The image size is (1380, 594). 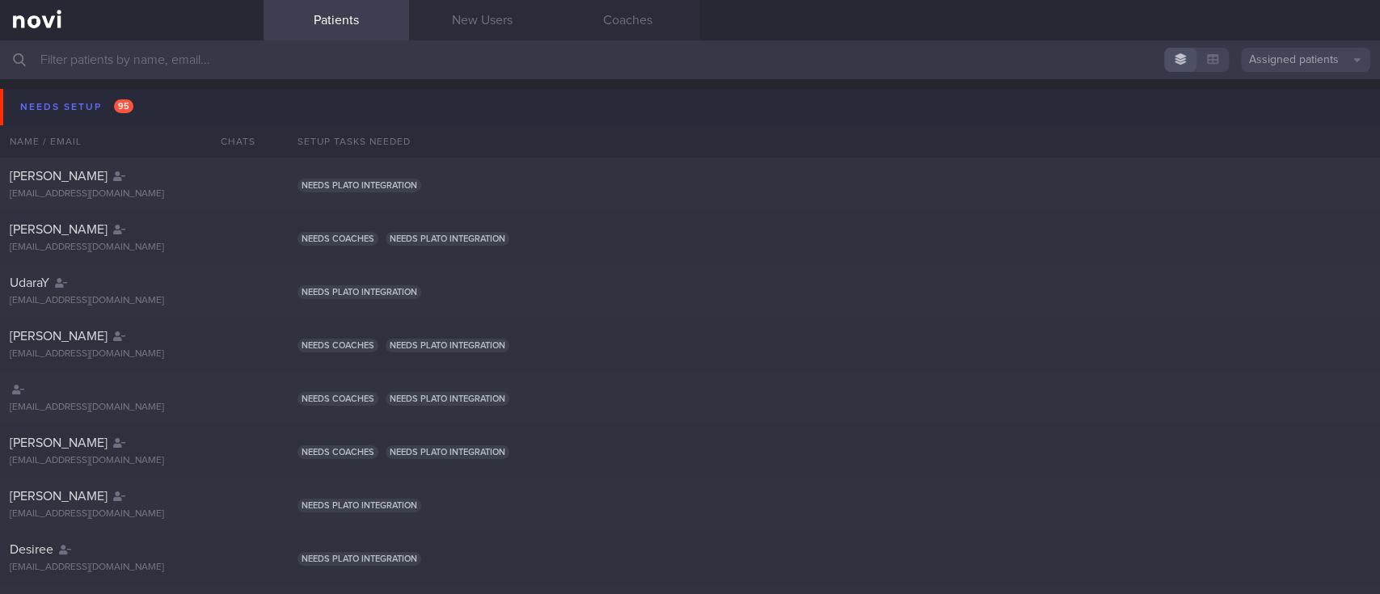 What do you see at coordinates (124, 106) in the screenshot?
I see `span: 95` at bounding box center [124, 106].